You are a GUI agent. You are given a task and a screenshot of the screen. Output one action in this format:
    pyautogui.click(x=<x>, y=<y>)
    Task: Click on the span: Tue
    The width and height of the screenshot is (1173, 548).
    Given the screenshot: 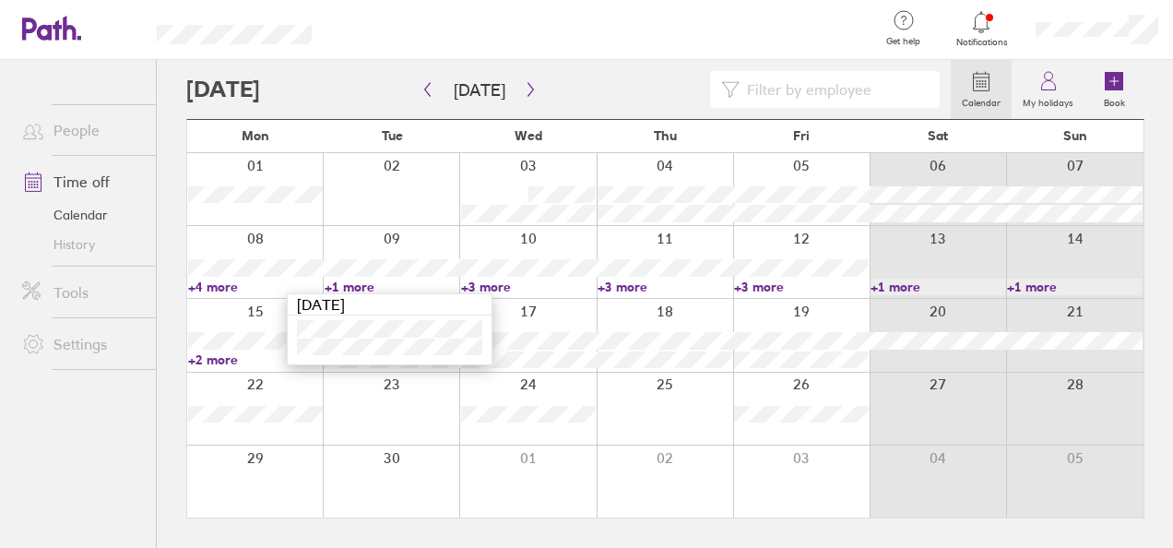 What is the action you would take?
    pyautogui.click(x=392, y=136)
    